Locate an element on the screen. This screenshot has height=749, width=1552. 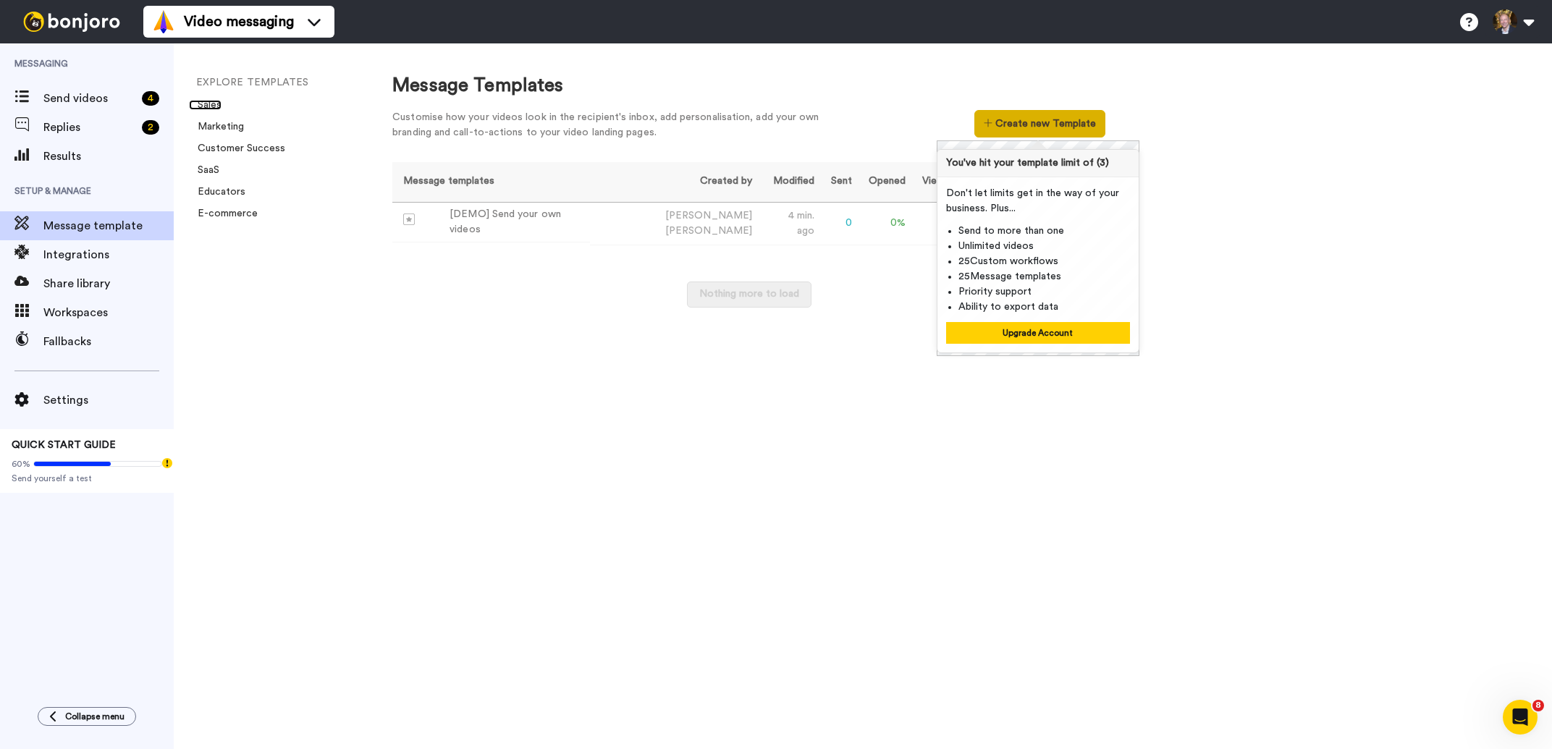
span: 8 is located at coordinates (1539, 706).